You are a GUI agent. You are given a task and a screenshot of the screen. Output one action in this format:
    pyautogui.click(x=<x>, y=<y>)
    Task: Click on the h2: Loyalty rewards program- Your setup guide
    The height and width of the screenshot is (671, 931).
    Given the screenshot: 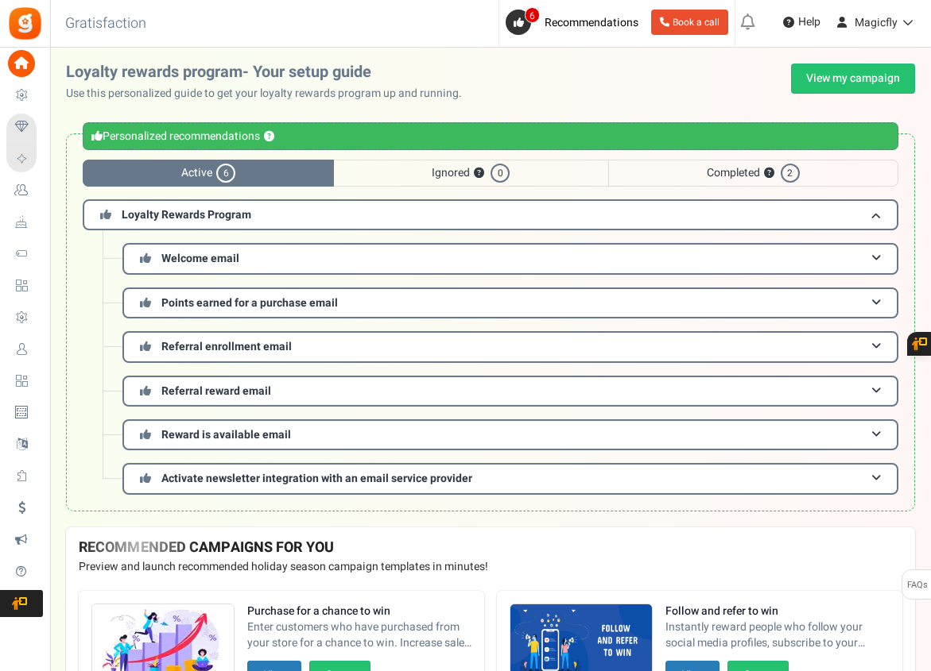 What is the action you would take?
    pyautogui.click(x=270, y=72)
    